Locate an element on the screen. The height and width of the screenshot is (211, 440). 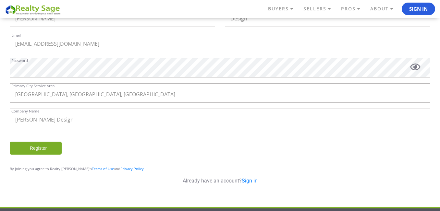
label: Company Name is located at coordinates (25, 111).